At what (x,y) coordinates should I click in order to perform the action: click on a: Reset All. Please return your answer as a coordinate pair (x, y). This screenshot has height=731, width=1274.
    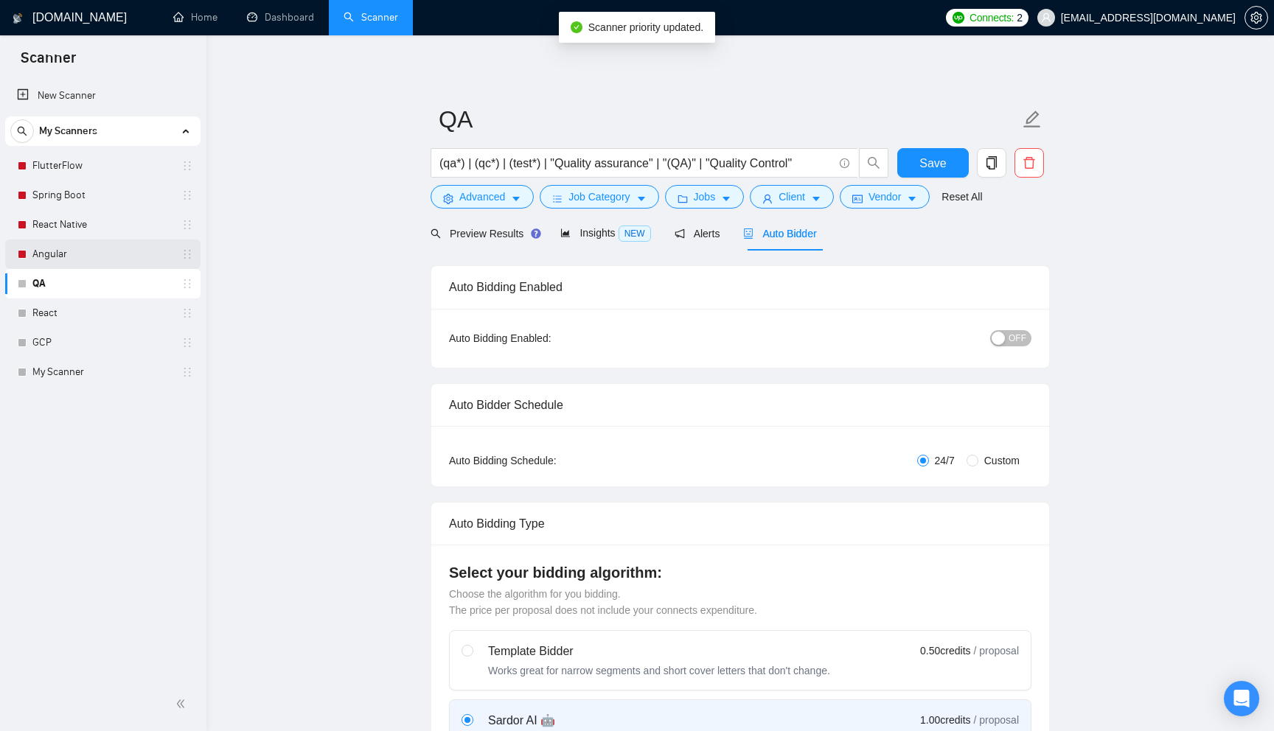
    Looking at the image, I should click on (961, 197).